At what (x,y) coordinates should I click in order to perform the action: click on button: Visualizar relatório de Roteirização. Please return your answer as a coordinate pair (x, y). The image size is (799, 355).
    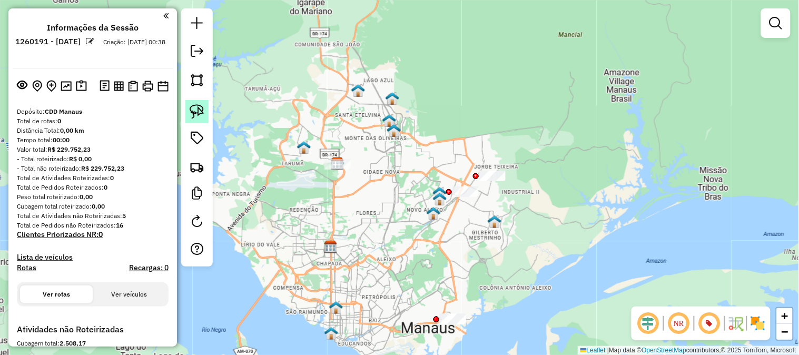
    Looking at the image, I should click on (118, 85).